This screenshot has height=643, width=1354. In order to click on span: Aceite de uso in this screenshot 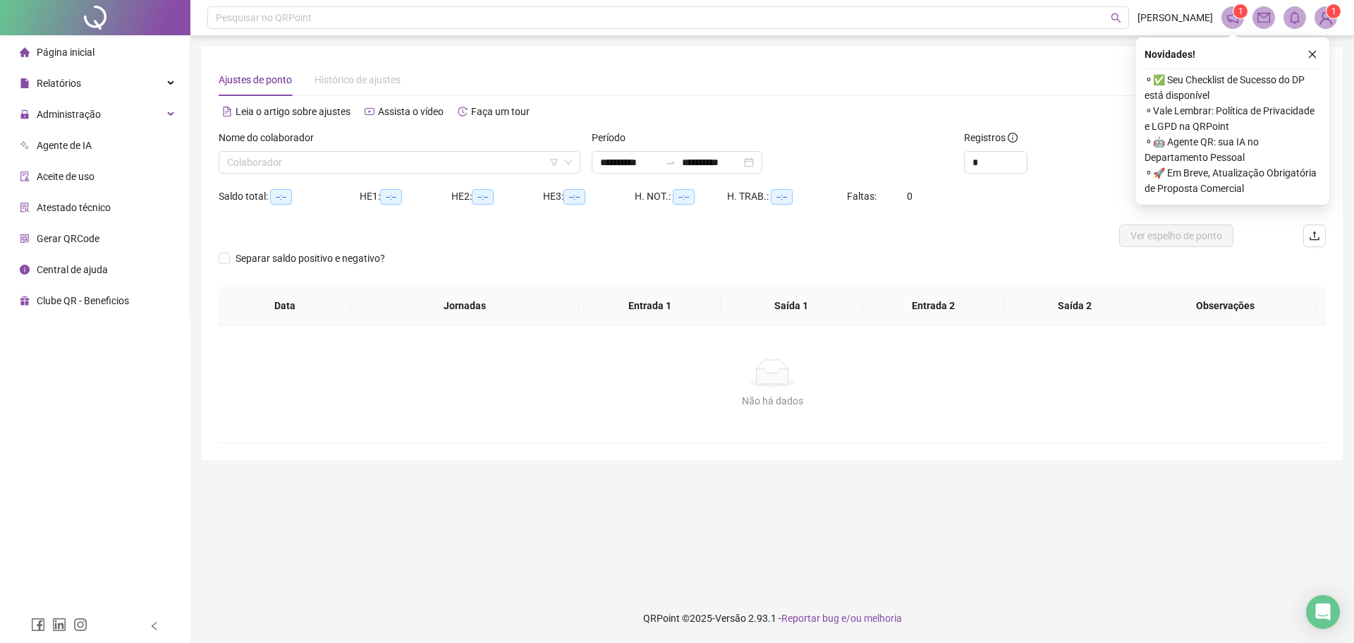, I will do `click(66, 176)`.